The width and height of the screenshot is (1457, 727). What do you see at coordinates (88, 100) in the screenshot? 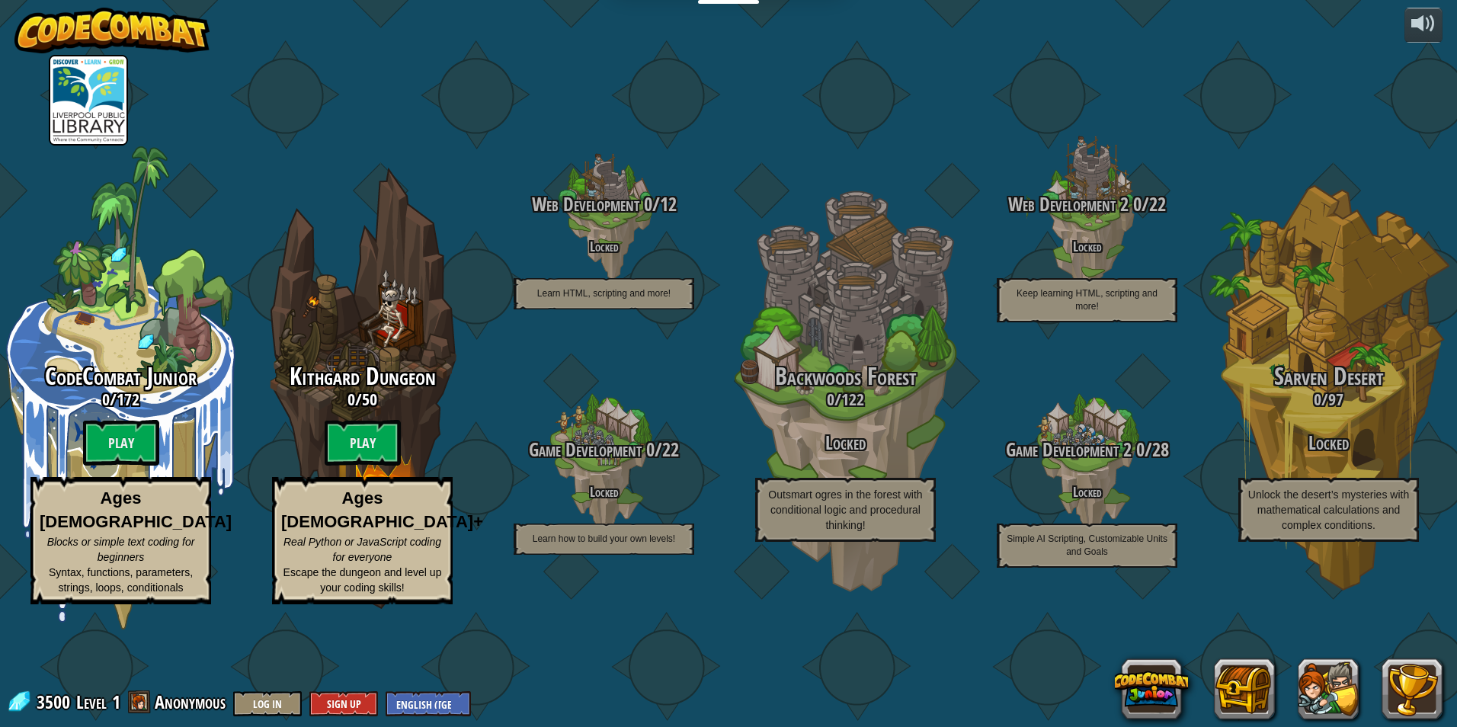
I see `img: liverpool-library-logo.jpg` at bounding box center [88, 100].